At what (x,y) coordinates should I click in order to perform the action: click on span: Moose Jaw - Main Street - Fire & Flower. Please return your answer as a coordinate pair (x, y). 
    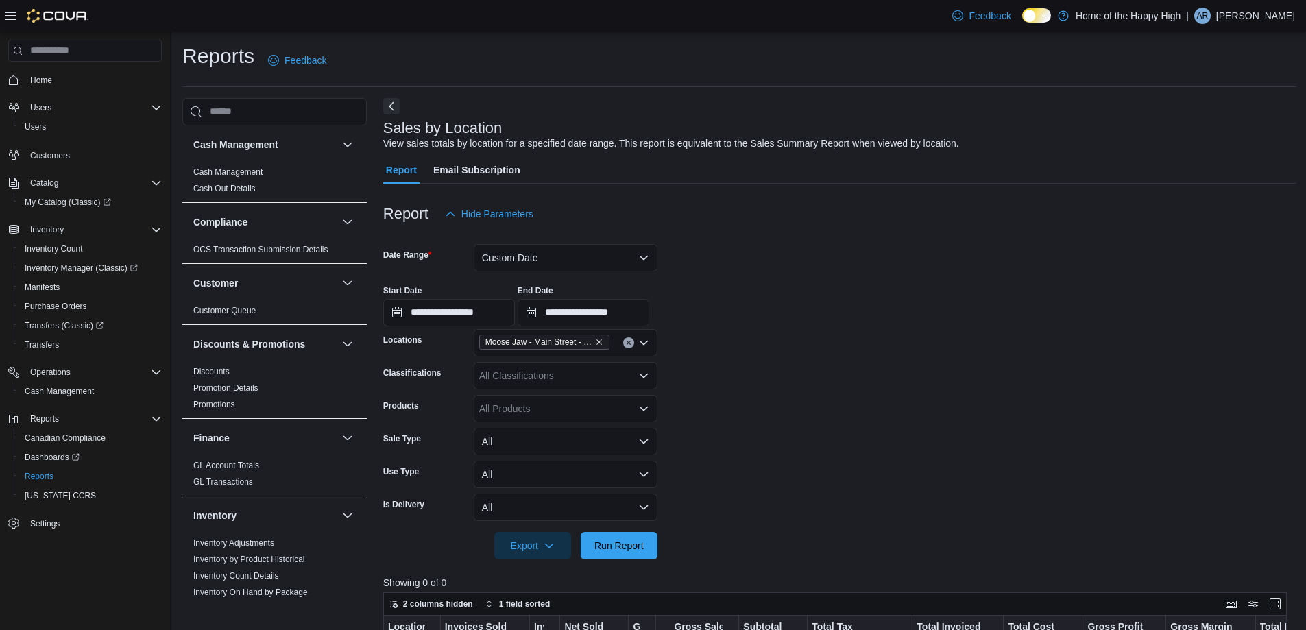
    Looking at the image, I should click on (539, 342).